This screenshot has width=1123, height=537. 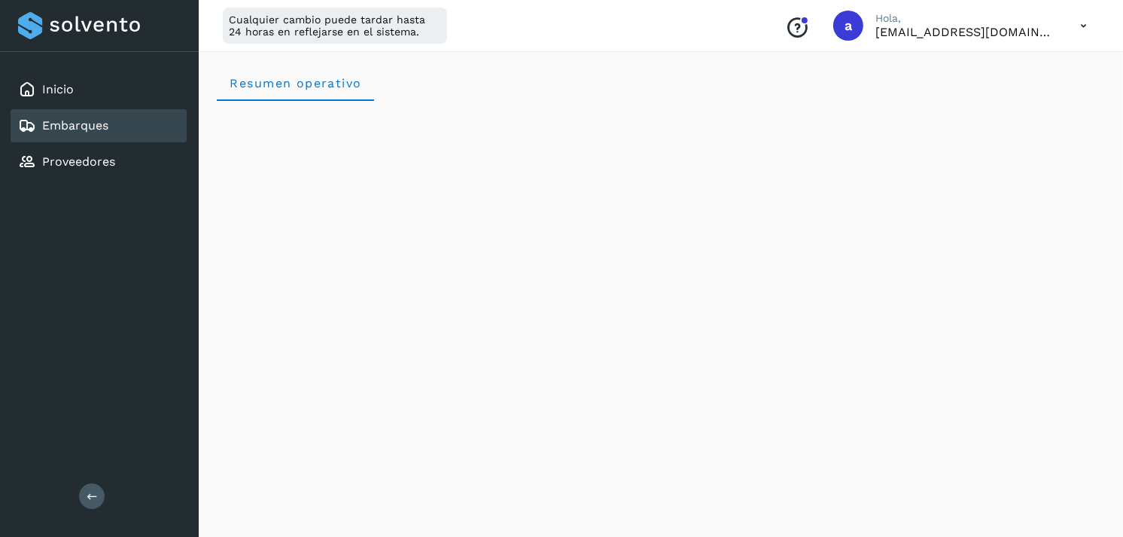 What do you see at coordinates (966, 18) in the screenshot?
I see `p: Hola,` at bounding box center [966, 18].